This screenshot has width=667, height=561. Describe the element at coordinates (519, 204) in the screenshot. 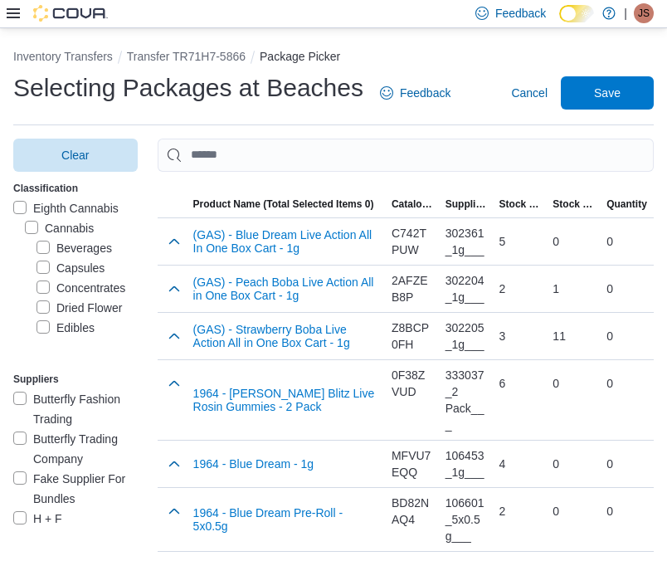

I see `span: Stock at Source` at that location.